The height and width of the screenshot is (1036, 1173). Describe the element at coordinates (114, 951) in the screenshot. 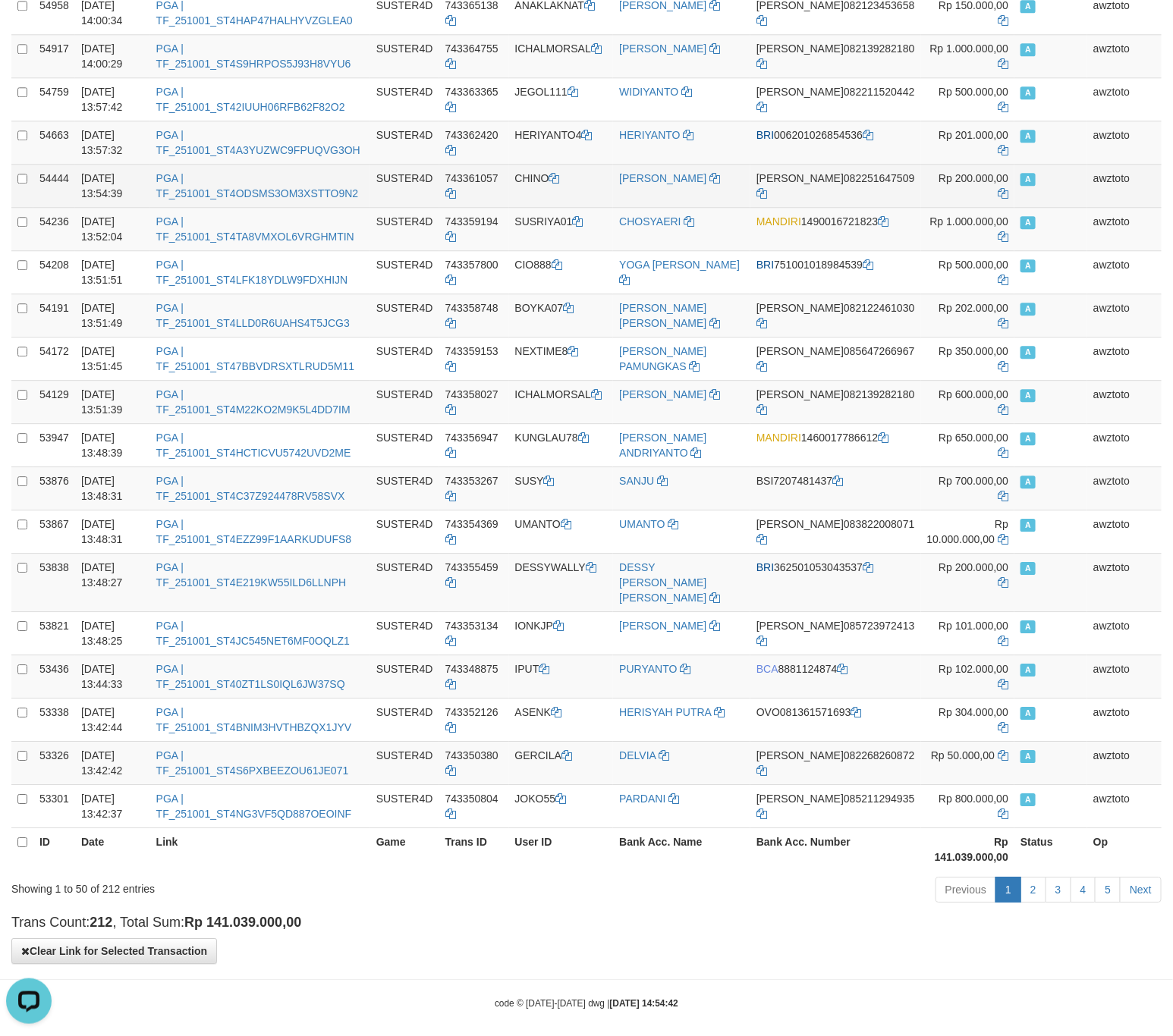

I see `button: Clear Link for Selected Transaction` at that location.